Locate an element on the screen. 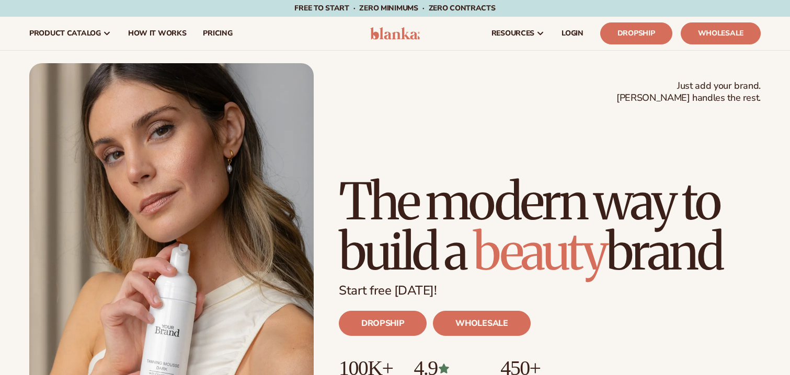 Image resolution: width=790 pixels, height=375 pixels. a: Dropship is located at coordinates (636, 33).